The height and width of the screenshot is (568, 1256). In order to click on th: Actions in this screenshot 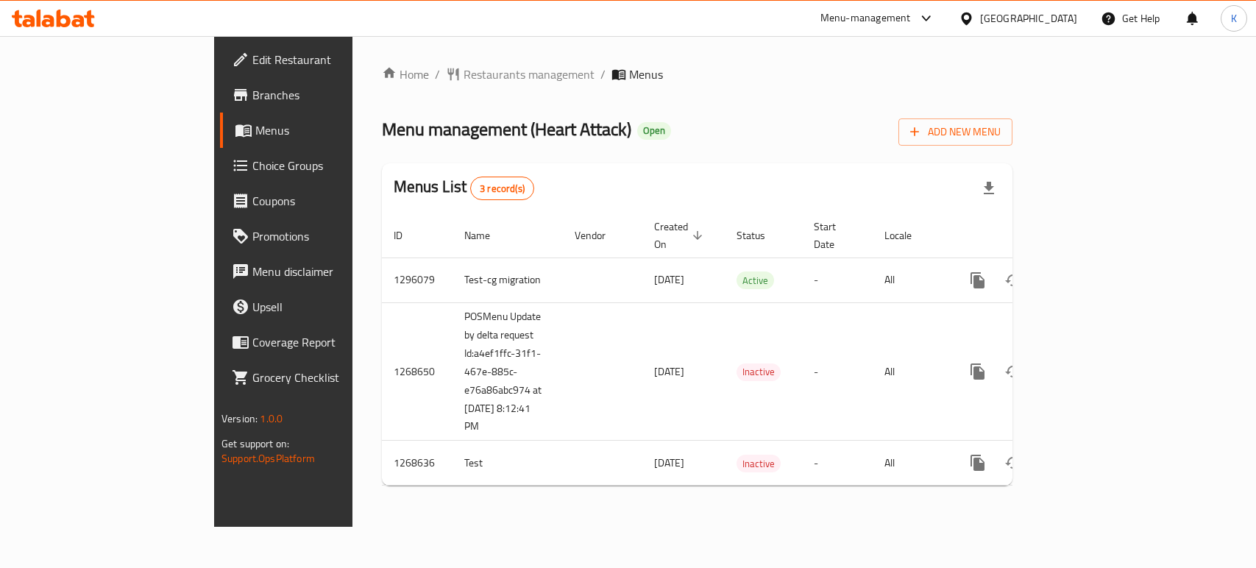, I will do `click(1031, 235)`.